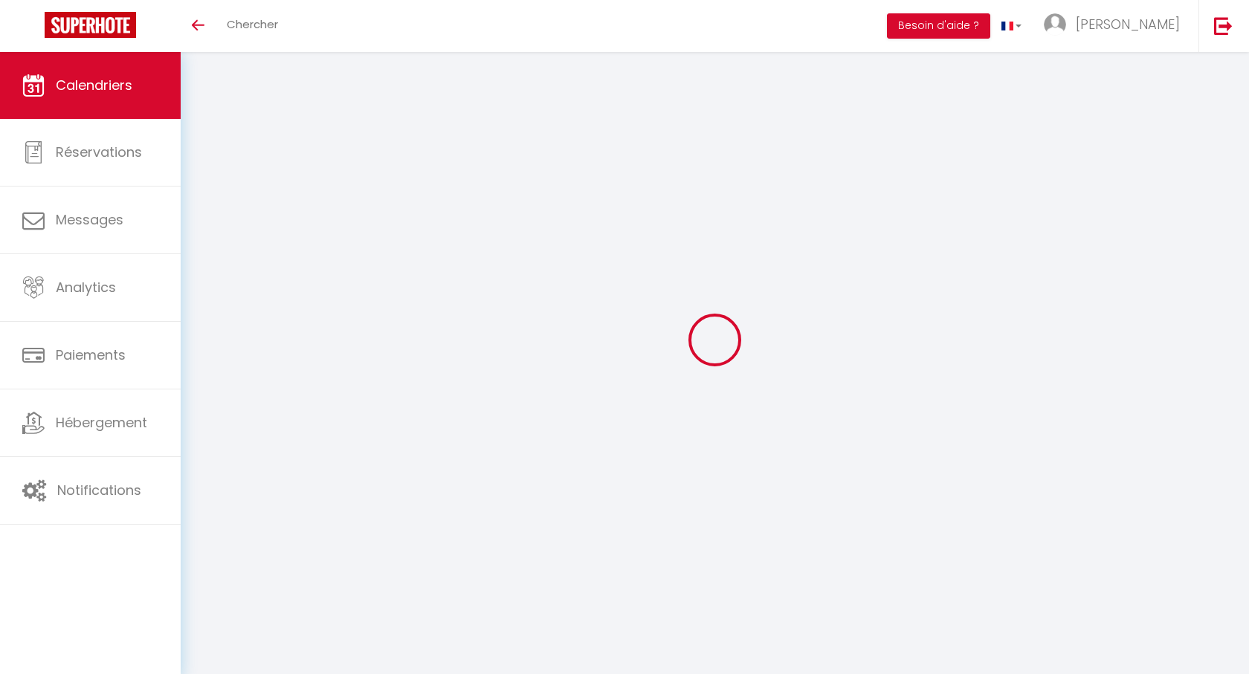 The height and width of the screenshot is (674, 1249). Describe the element at coordinates (94, 85) in the screenshot. I see `span: Calendriers` at that location.